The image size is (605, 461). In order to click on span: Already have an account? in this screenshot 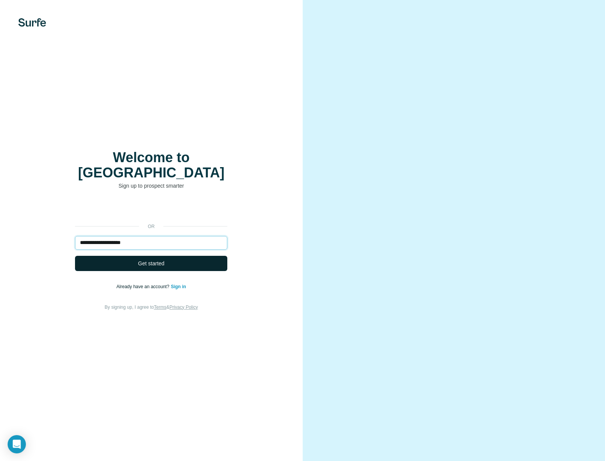, I will do `click(143, 287)`.